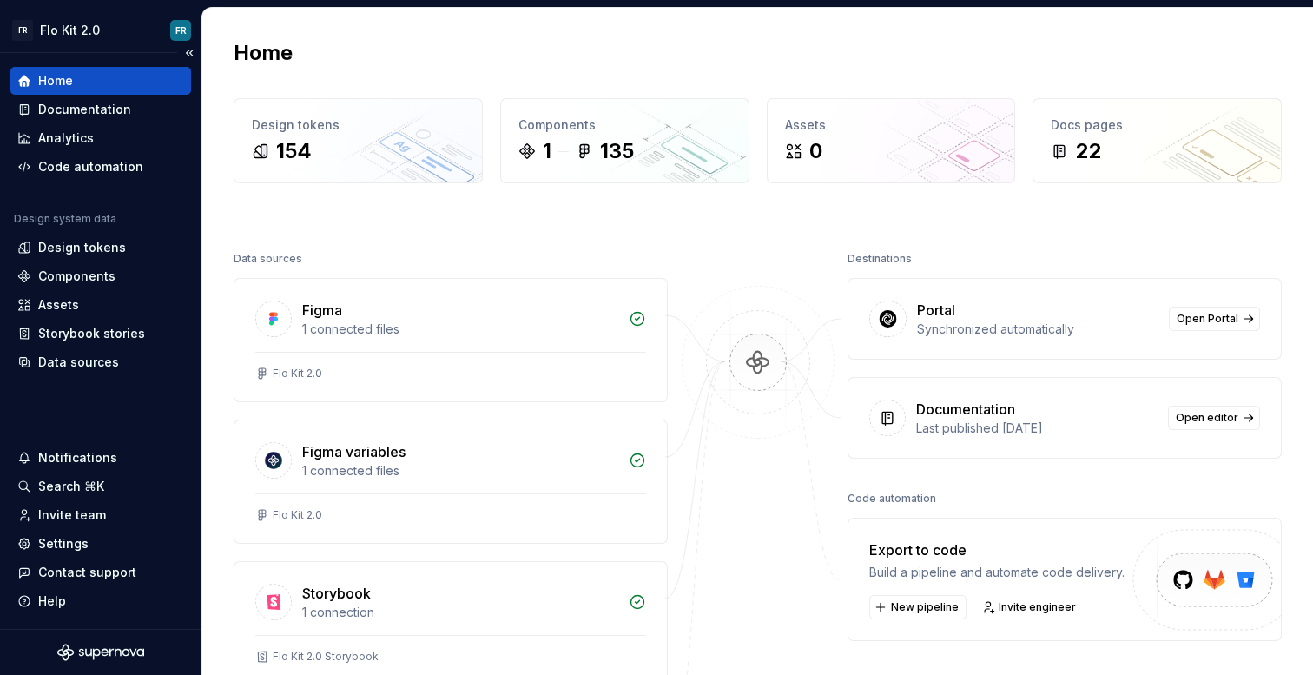 The height and width of the screenshot is (675, 1313). I want to click on div: 22, so click(1088, 151).